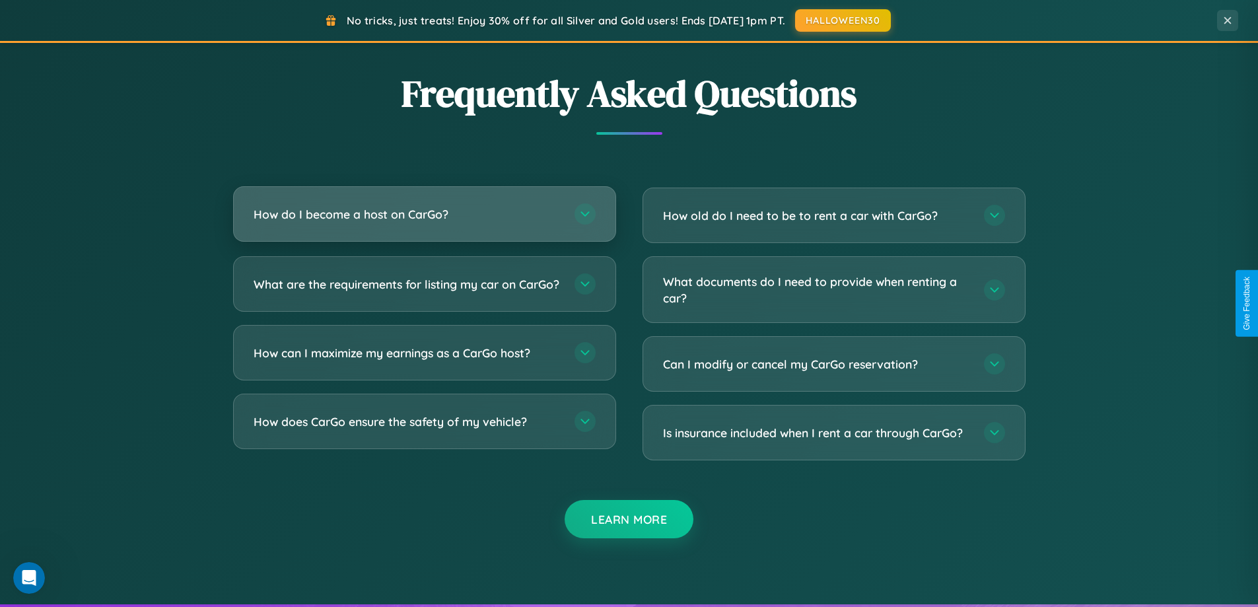 This screenshot has height=607, width=1258. What do you see at coordinates (817, 432) in the screenshot?
I see `h3: Is insurance included when I rent a car through CarGo?` at bounding box center [817, 432].